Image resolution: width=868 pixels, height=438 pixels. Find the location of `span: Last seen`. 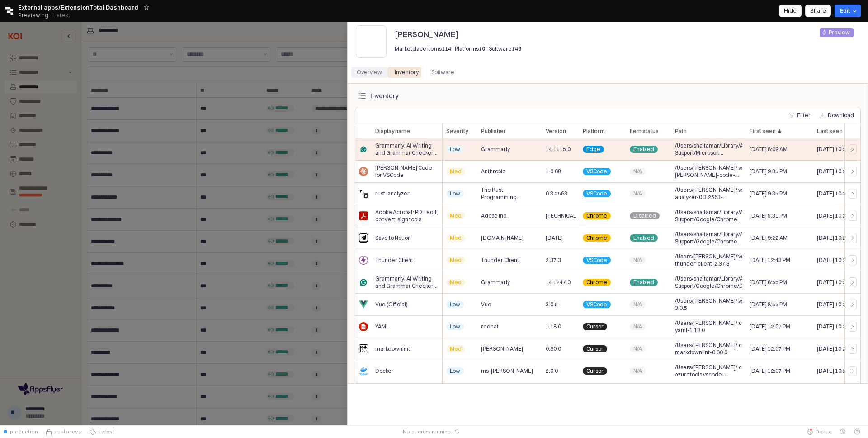

span: Last seen is located at coordinates (830, 131).